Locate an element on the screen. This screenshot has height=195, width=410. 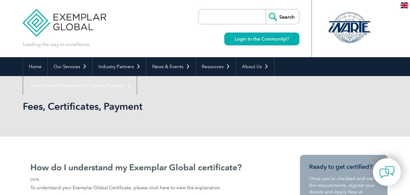
p: Leading the way to excellence is located at coordinates (56, 44).